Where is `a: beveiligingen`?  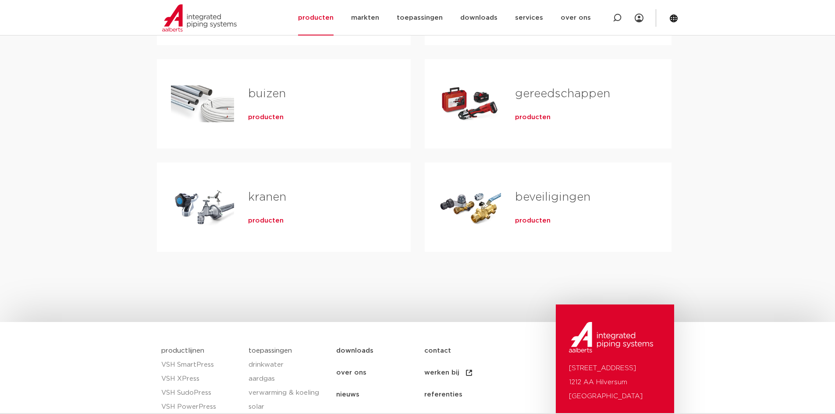 a: beveiligingen is located at coordinates (553, 197).